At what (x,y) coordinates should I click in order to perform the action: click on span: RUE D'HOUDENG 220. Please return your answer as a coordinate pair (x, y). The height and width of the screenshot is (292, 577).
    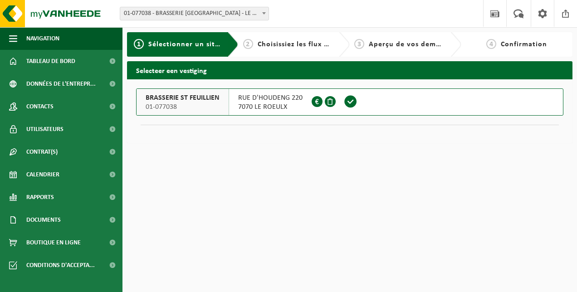
    Looking at the image, I should click on (270, 98).